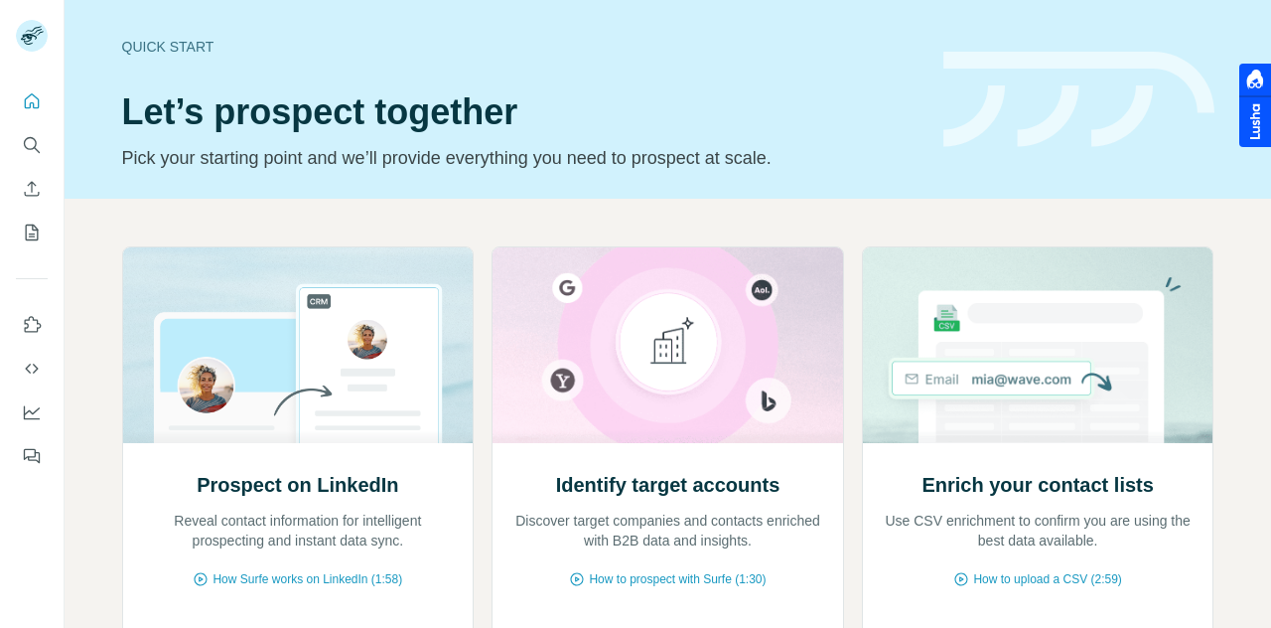  Describe the element at coordinates (32, 232) in the screenshot. I see `button: My lists` at that location.